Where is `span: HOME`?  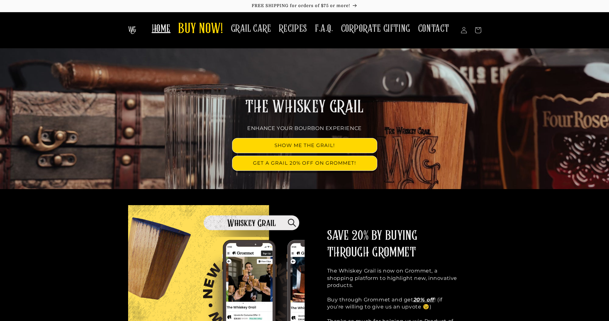 span: HOME is located at coordinates (161, 29).